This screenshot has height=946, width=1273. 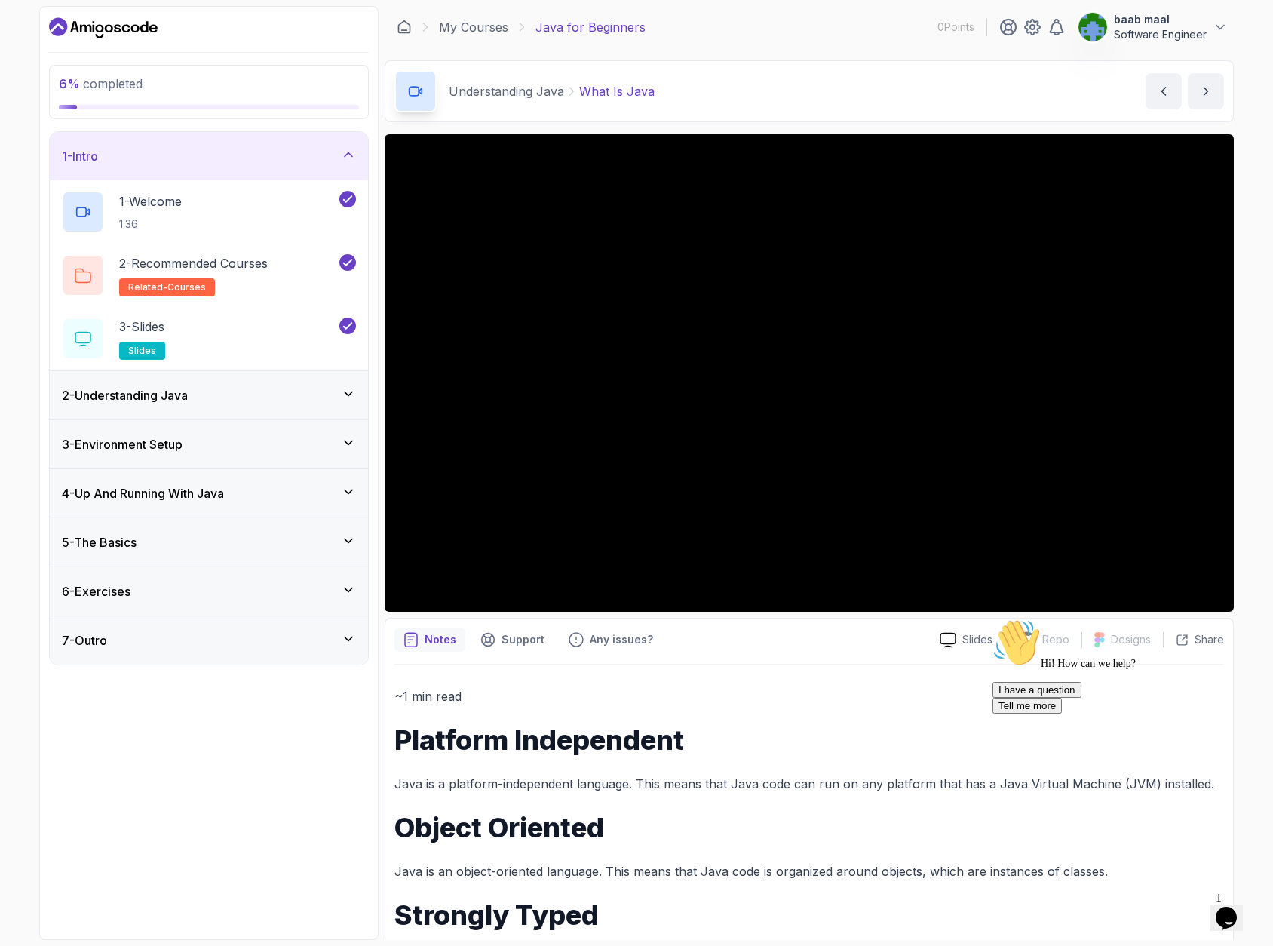 What do you see at coordinates (1164, 91) in the screenshot?
I see `button: previous content` at bounding box center [1164, 91].